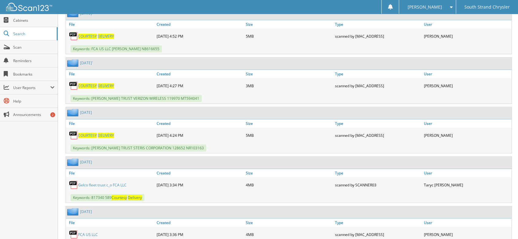 This screenshot has height=239, width=518. Describe the element at coordinates (34, 74) in the screenshot. I see `span: Bookmarks` at that location.